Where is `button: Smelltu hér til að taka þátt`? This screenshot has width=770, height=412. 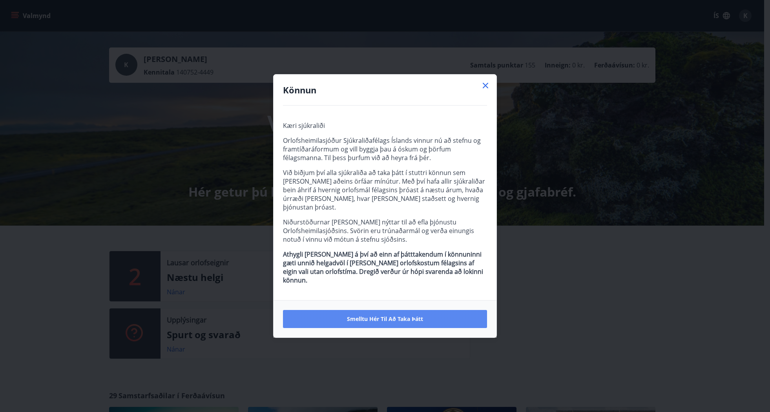 button: Smelltu hér til að taka þátt is located at coordinates (385, 319).